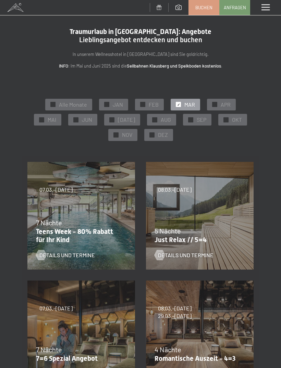 The height and width of the screenshot is (368, 281). Describe the element at coordinates (63, 66) in the screenshot. I see `strong: INFO` at that location.